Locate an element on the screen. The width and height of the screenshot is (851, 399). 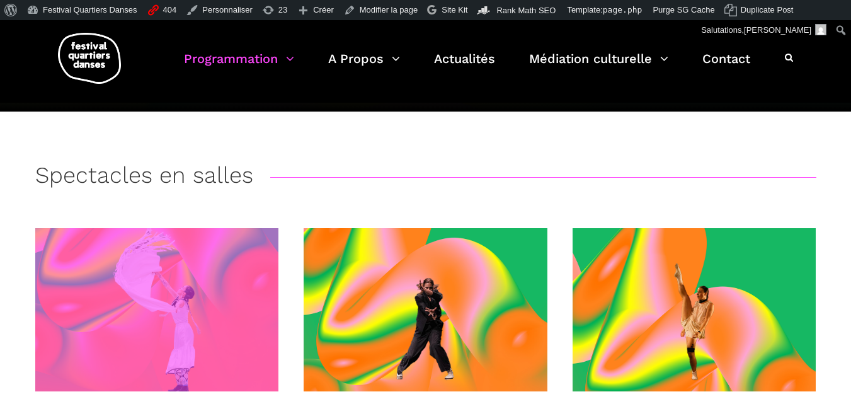
span: Rank Math SEO is located at coordinates (526, 10).